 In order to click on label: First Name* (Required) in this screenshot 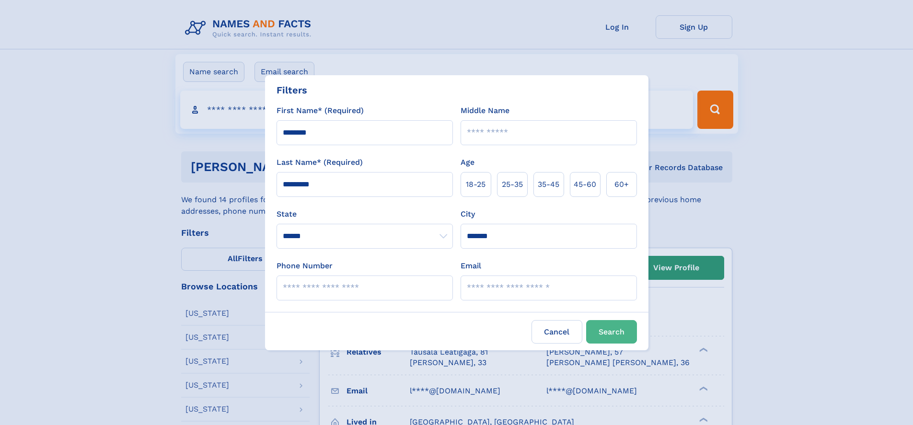, I will do `click(320, 111)`.